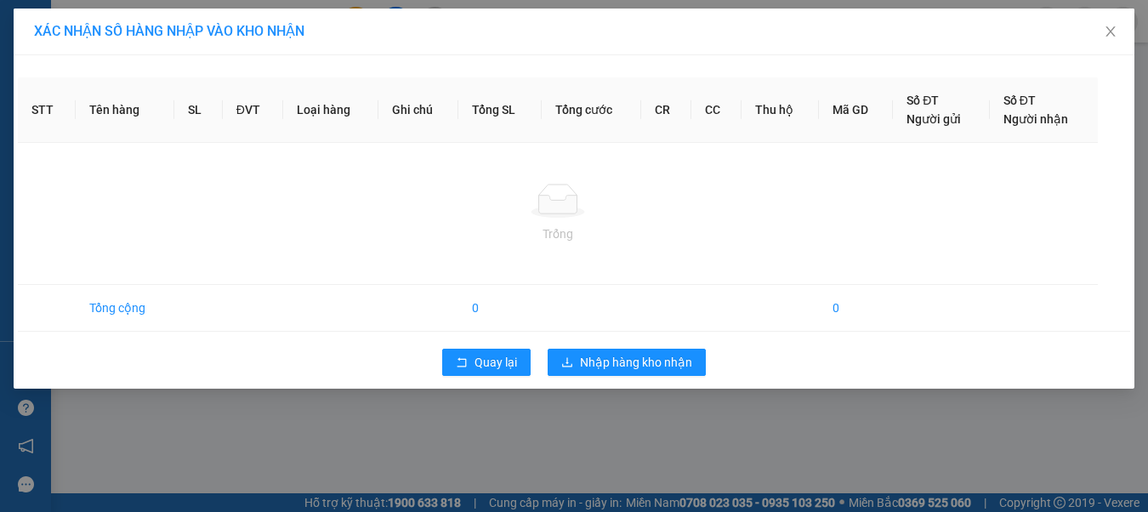  Describe the element at coordinates (558, 234) in the screenshot. I see `div: Trống` at that location.